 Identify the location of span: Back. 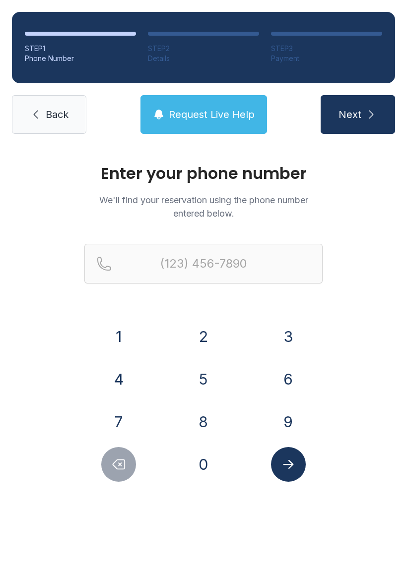
(57, 115).